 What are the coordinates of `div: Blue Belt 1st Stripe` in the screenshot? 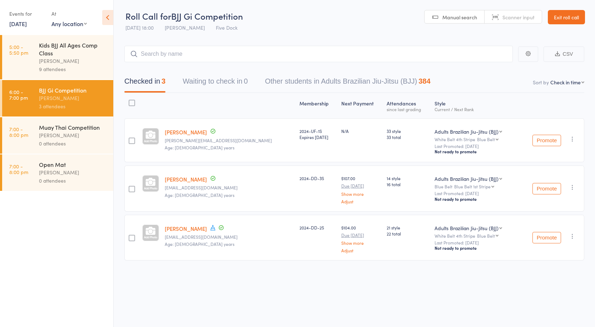 It's located at (472, 186).